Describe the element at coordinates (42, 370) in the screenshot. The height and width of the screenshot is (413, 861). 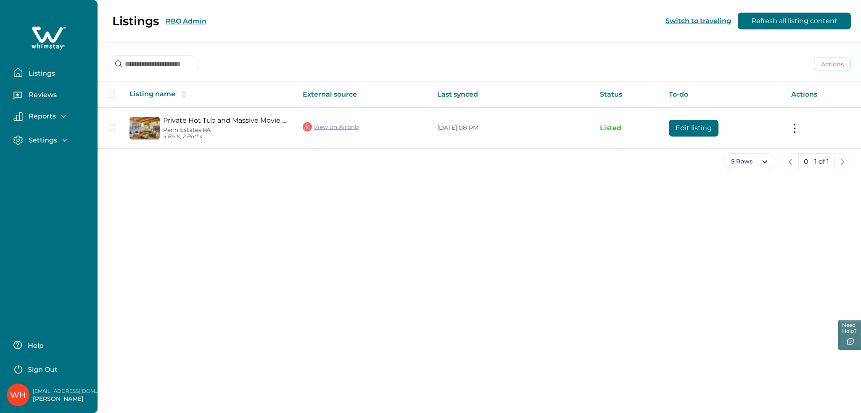
I see `p: Sign Out` at that location.